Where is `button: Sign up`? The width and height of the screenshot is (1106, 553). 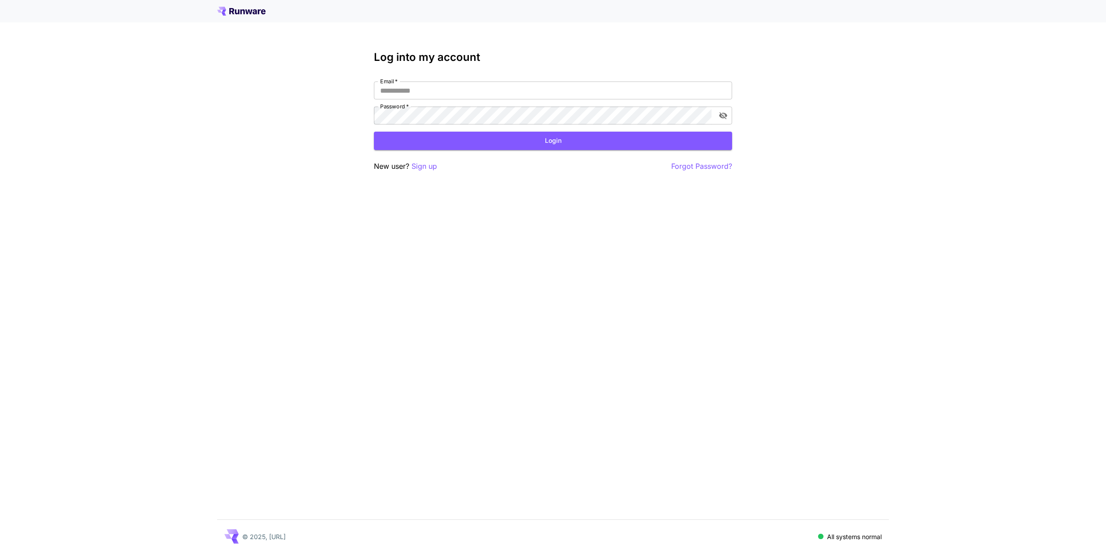 button: Sign up is located at coordinates (424, 166).